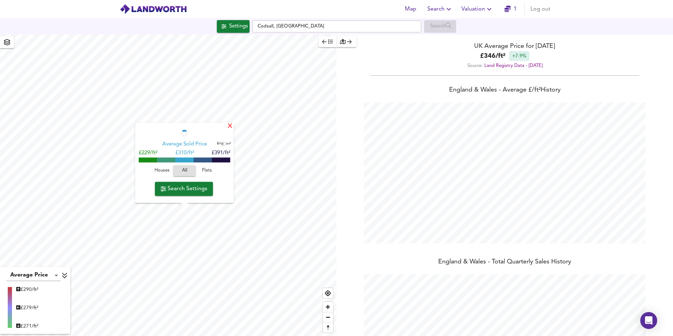 The height and width of the screenshot is (336, 673). I want to click on div: £ 271/ft², so click(27, 326).